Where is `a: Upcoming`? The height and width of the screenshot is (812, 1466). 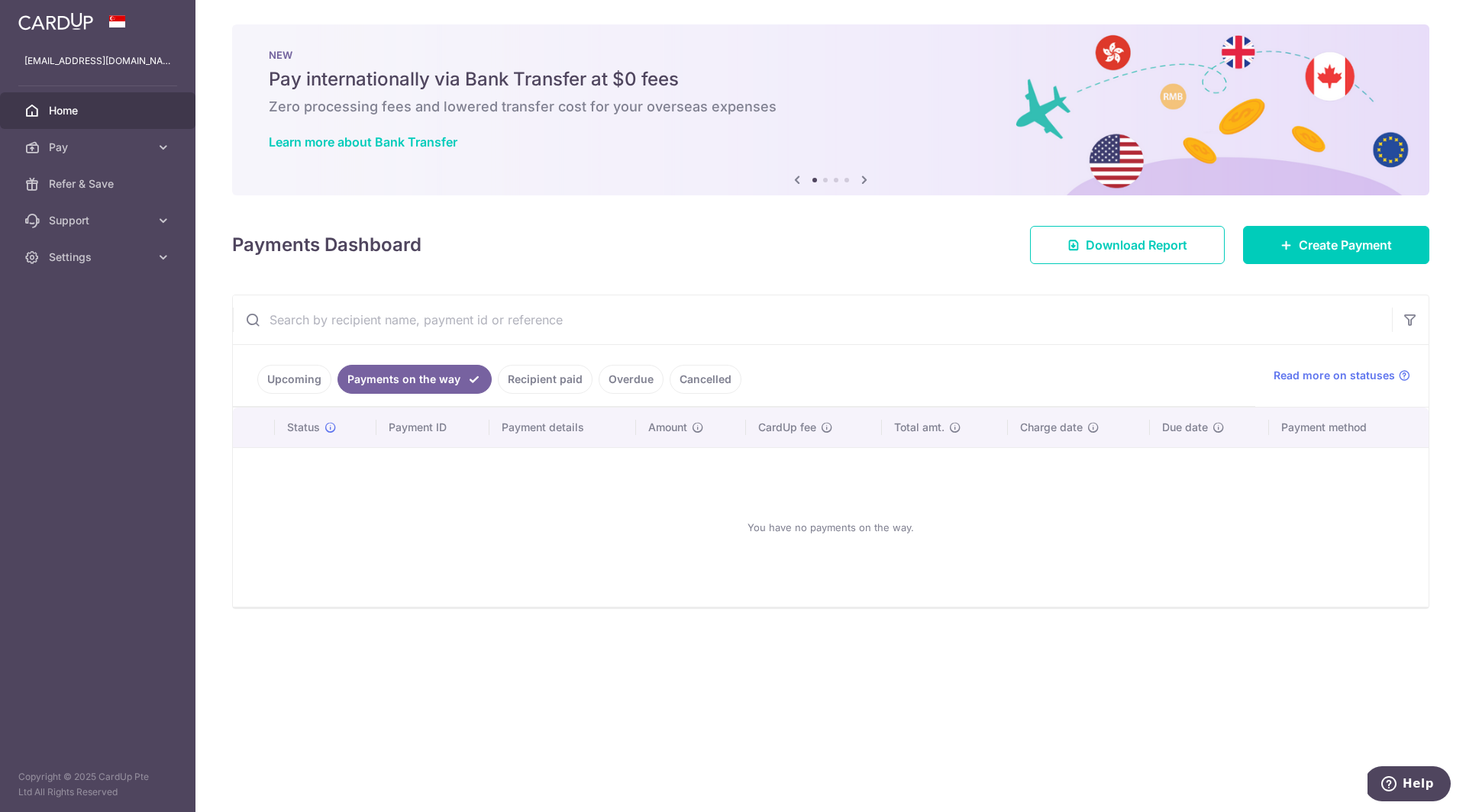
a: Upcoming is located at coordinates (294, 379).